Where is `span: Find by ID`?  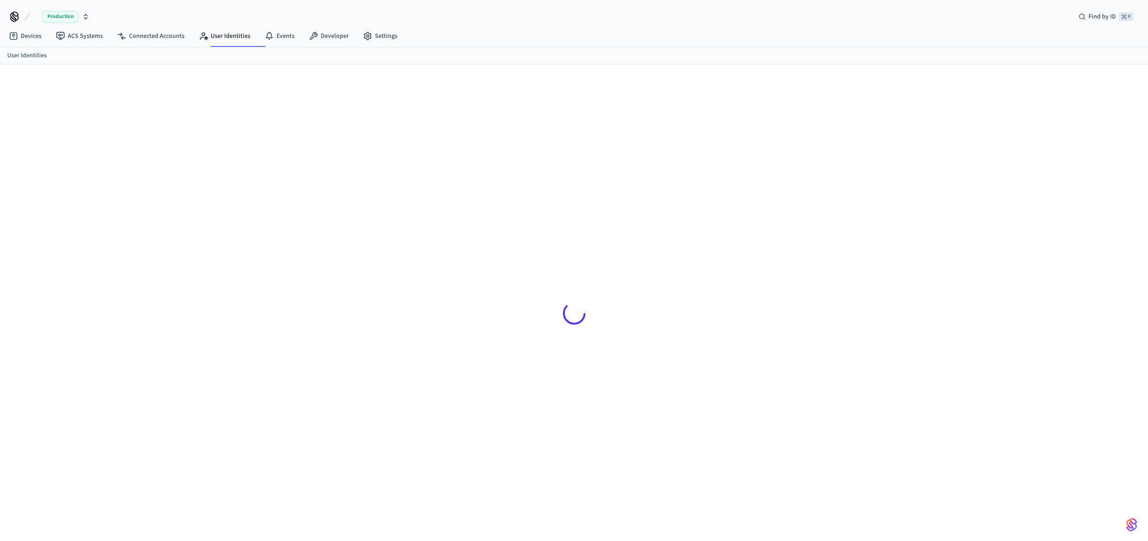 span: Find by ID is located at coordinates (1102, 17).